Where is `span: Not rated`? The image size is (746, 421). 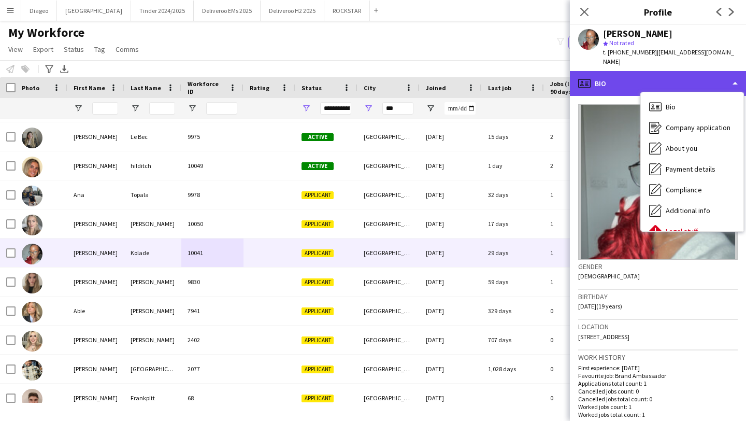 span: Not rated is located at coordinates (621, 42).